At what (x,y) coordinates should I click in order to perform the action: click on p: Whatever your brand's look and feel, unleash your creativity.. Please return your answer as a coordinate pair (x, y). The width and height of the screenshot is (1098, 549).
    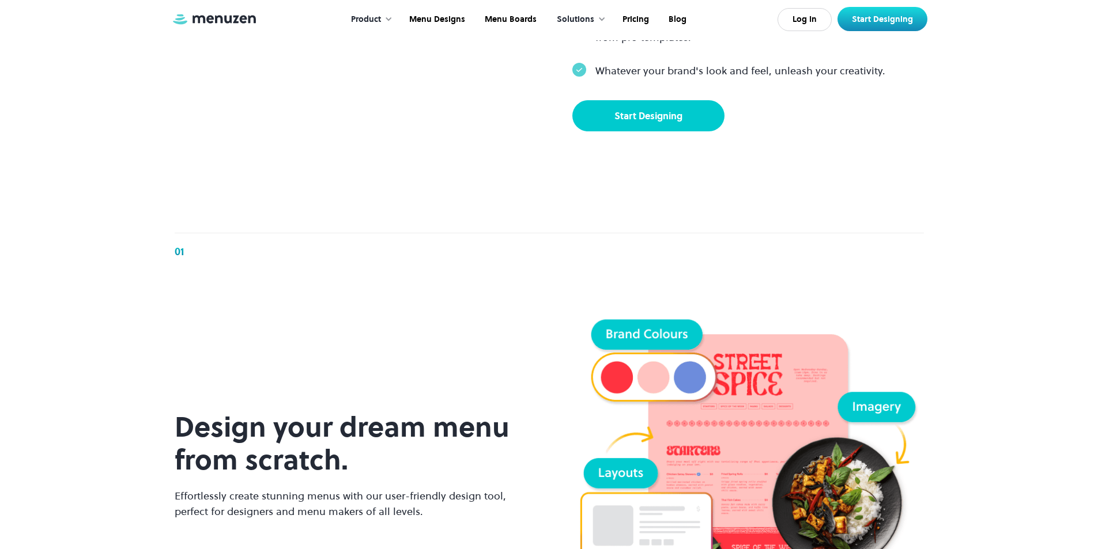
    Looking at the image, I should click on (740, 70).